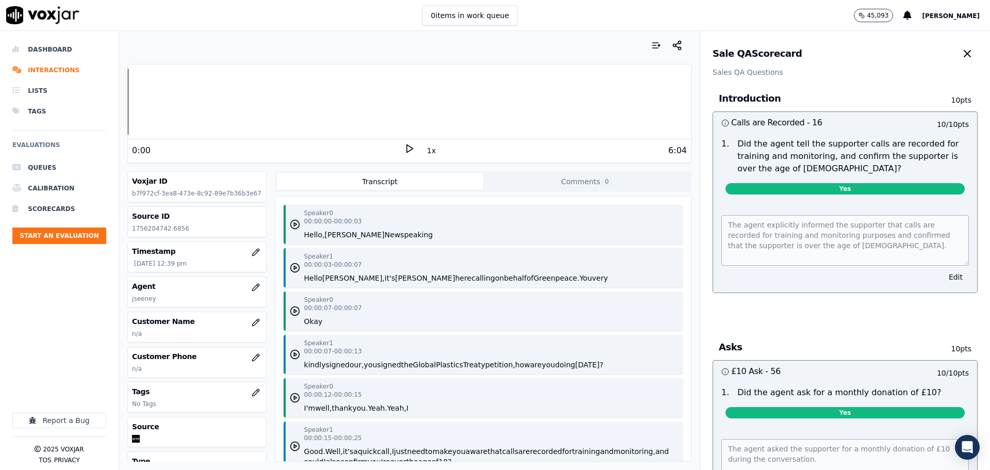 The height and width of the screenshot is (470, 990). I want to click on p: 45,093, so click(878, 15).